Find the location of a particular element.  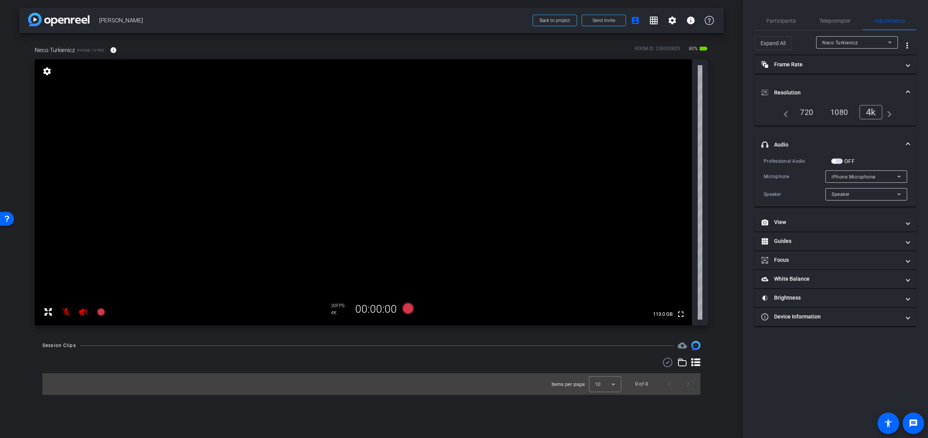

button: Expand All is located at coordinates (773, 43).